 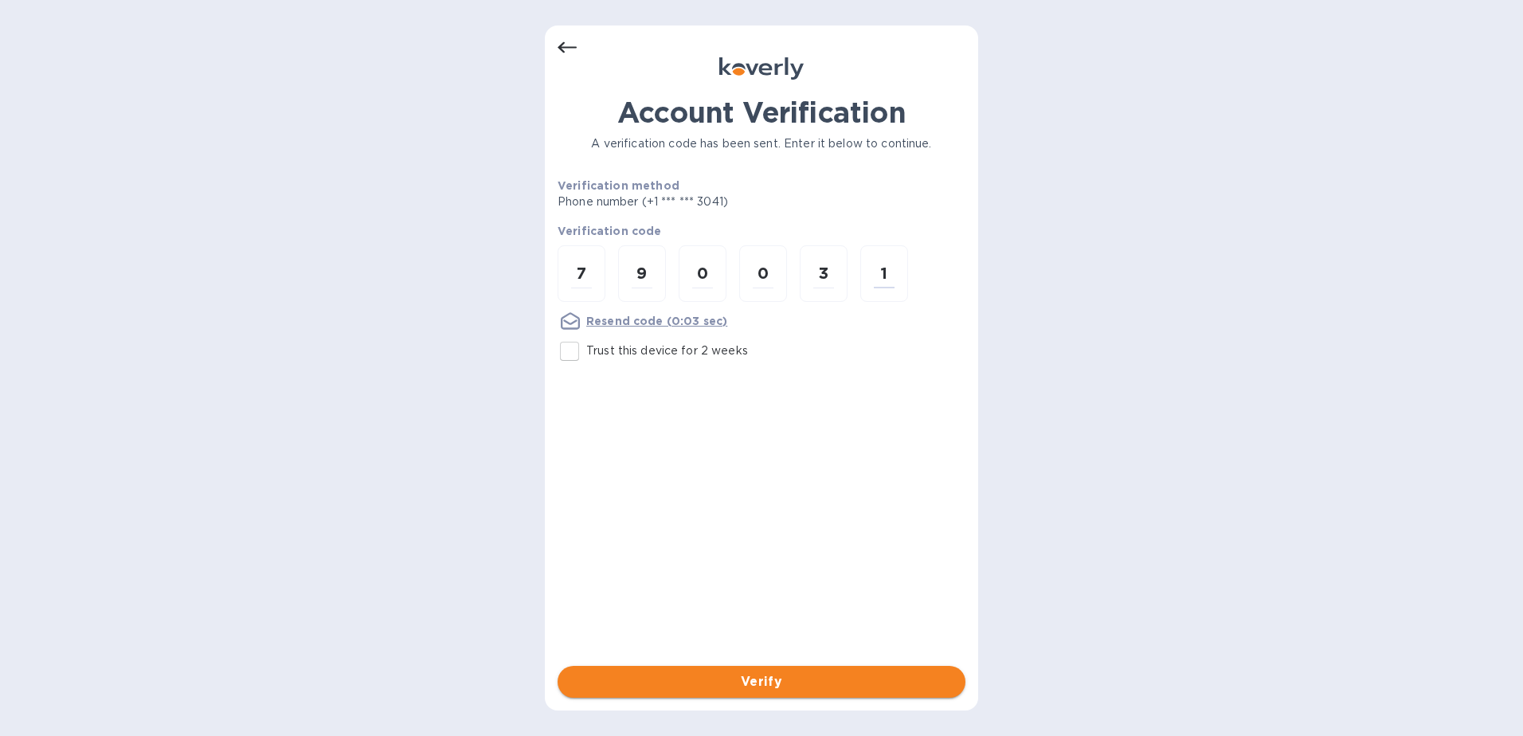 I want to click on b: Verification method, so click(x=618, y=186).